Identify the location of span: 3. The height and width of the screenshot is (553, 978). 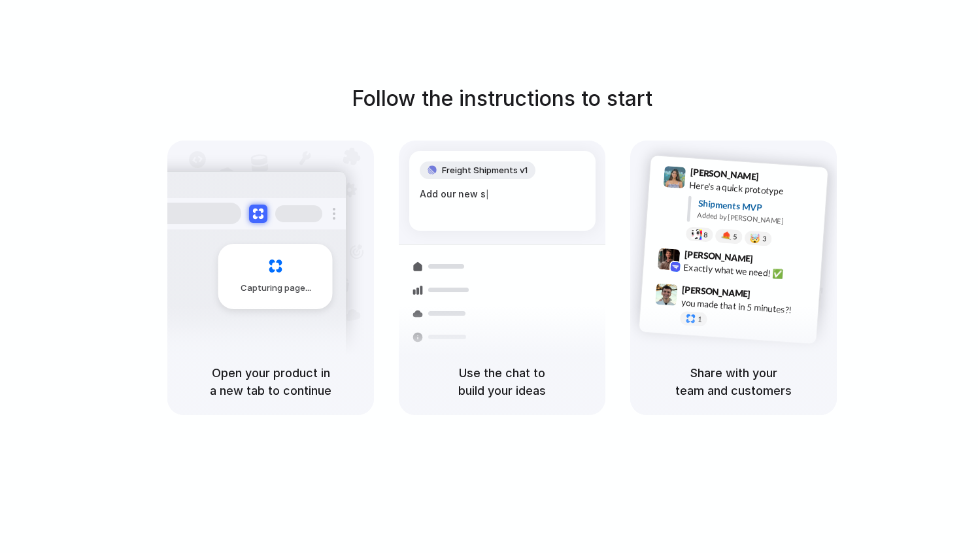
(764, 239).